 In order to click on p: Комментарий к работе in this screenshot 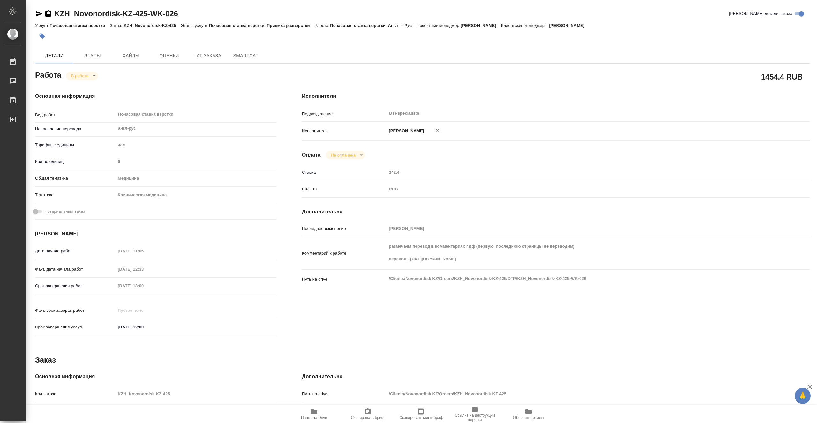, I will do `click(344, 253)`.